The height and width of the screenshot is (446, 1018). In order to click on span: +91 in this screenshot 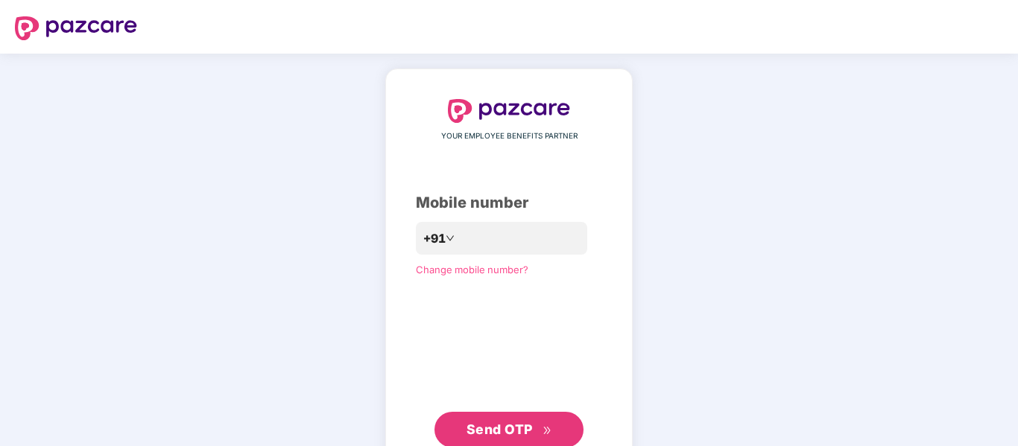, I will do `click(434, 238)`.